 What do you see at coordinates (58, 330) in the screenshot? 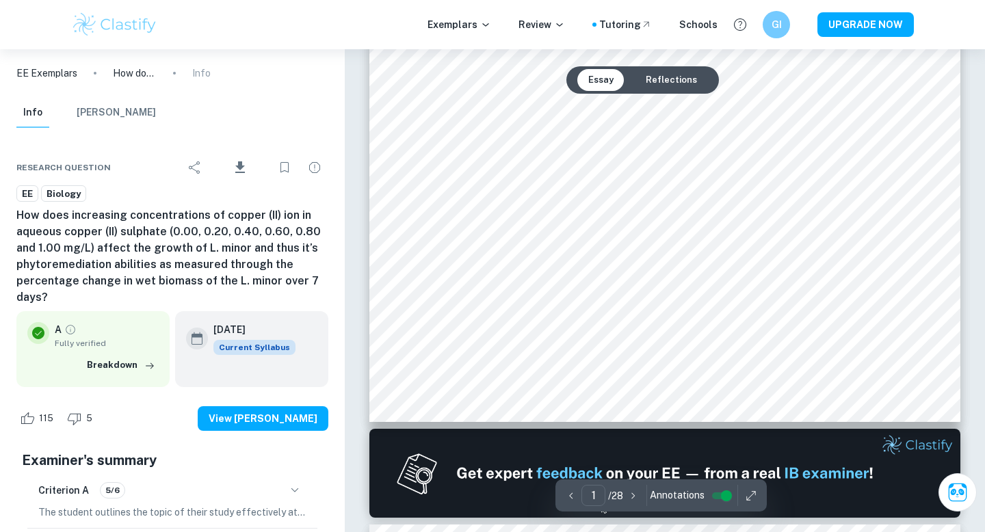
I see `p: A` at bounding box center [58, 330].